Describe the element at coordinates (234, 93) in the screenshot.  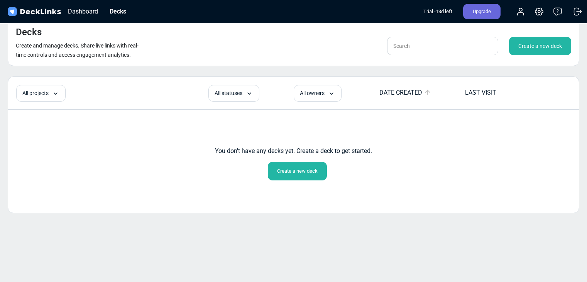
I see `div: All statuses` at that location.